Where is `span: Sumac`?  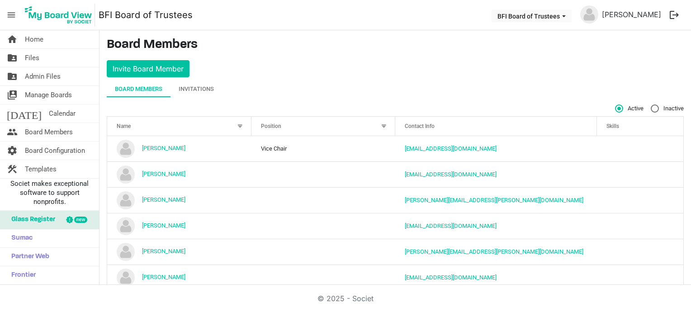
span: Sumac is located at coordinates (19, 238).